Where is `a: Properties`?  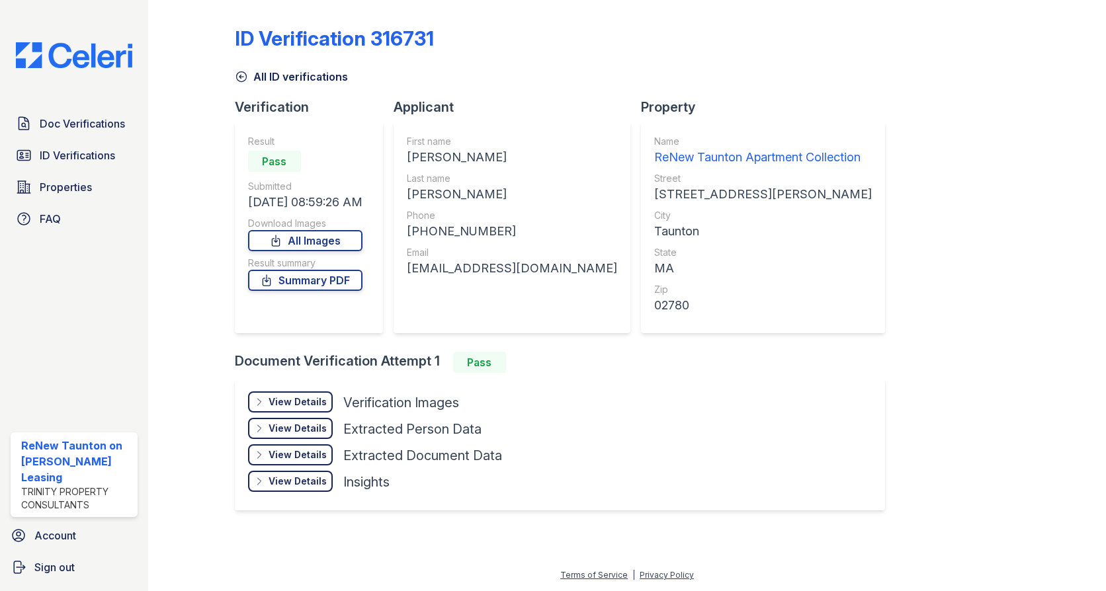
a: Properties is located at coordinates (74, 187).